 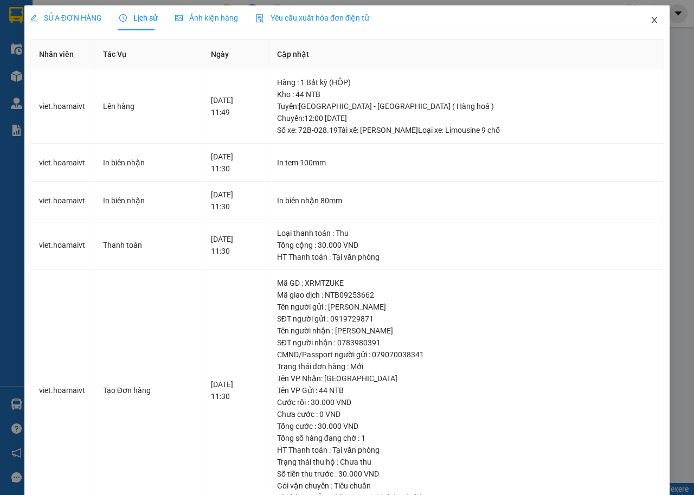 I want to click on div: Tên VP Gửi : 44 NTB, so click(x=466, y=391).